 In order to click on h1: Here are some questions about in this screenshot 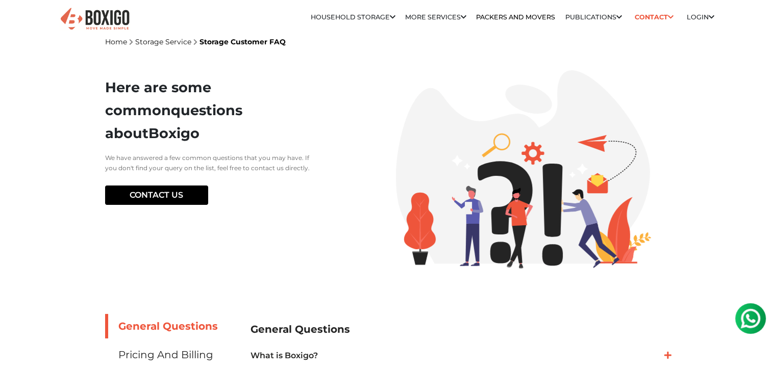, I will do `click(208, 110)`.